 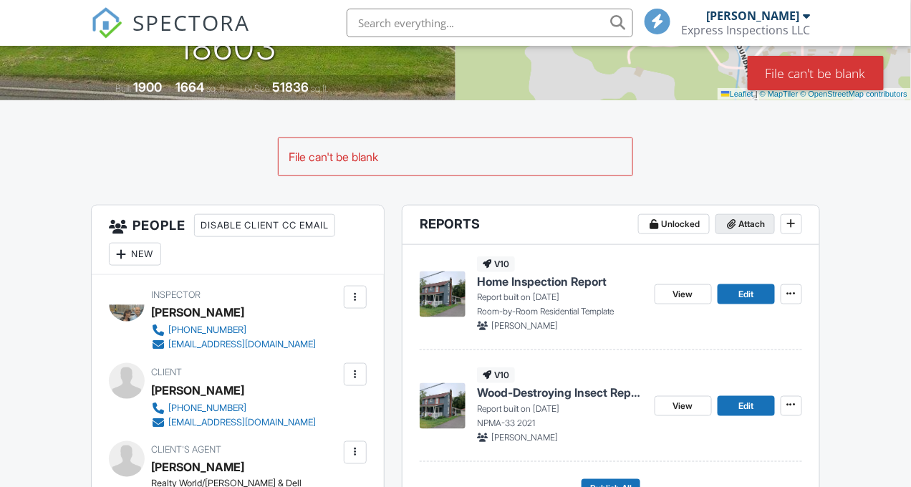 I want to click on span: Client's Agent, so click(x=186, y=450).